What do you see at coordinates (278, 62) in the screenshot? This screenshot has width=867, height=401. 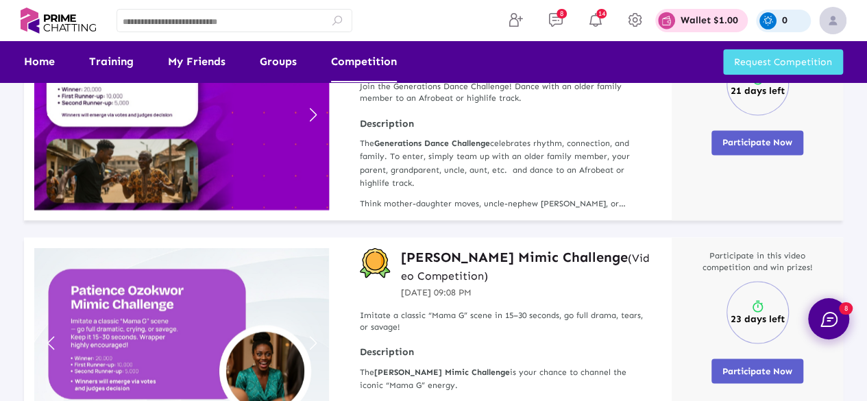 I see `a: Groups` at bounding box center [278, 62].